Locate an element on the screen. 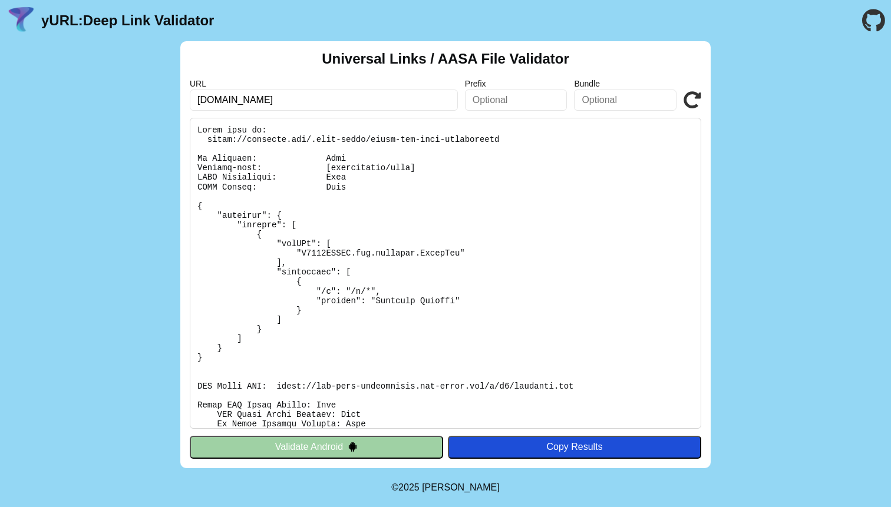 This screenshot has width=891, height=507. div: Copy Results is located at coordinates (574, 447).